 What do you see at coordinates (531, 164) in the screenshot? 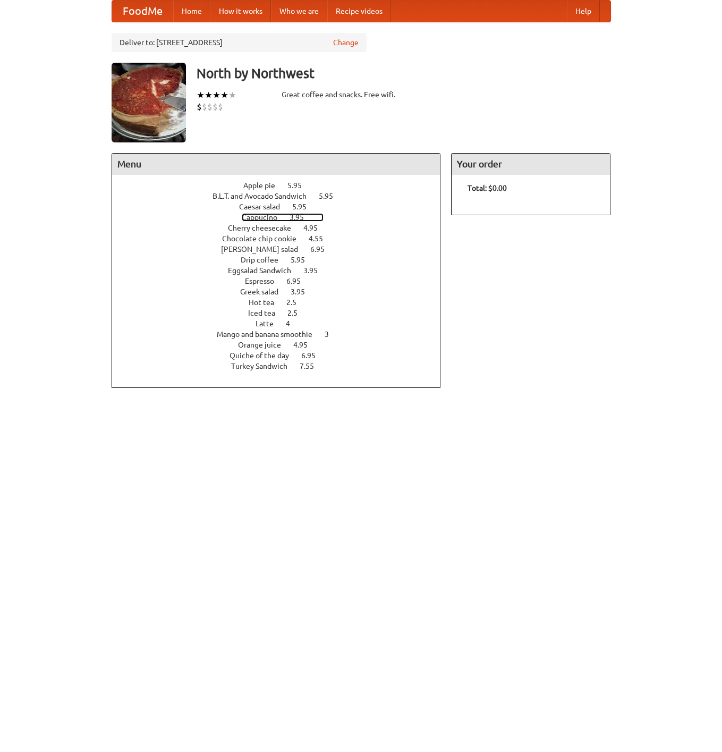
I see `h4: Your order` at bounding box center [531, 164].